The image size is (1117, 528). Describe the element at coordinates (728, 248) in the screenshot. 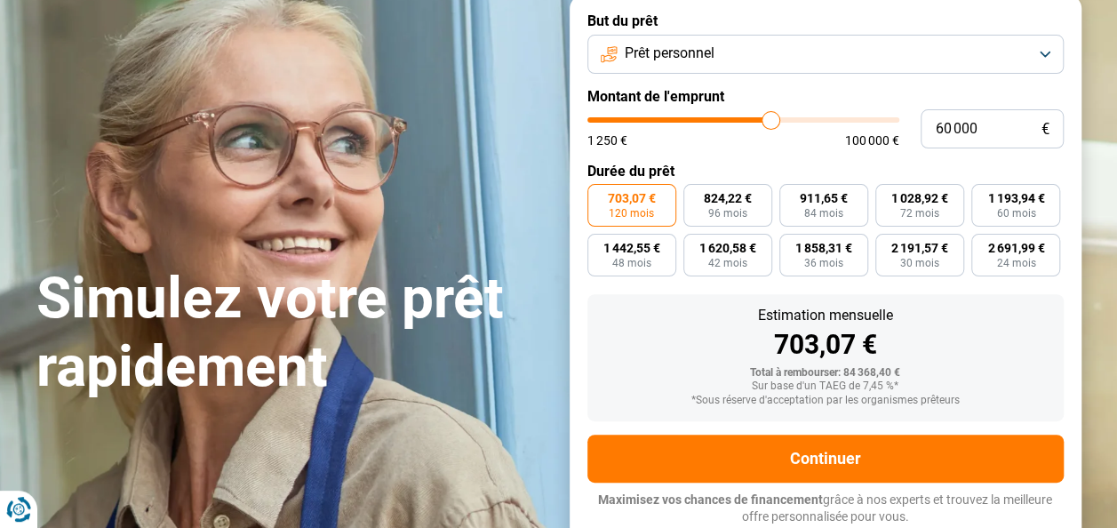

I see `span: 1 620,58 €` at that location.